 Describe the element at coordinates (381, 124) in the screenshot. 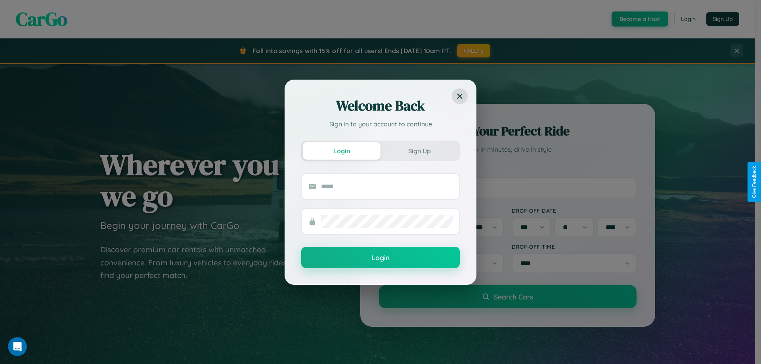

I see `p: Sign in to your account to continue` at that location.